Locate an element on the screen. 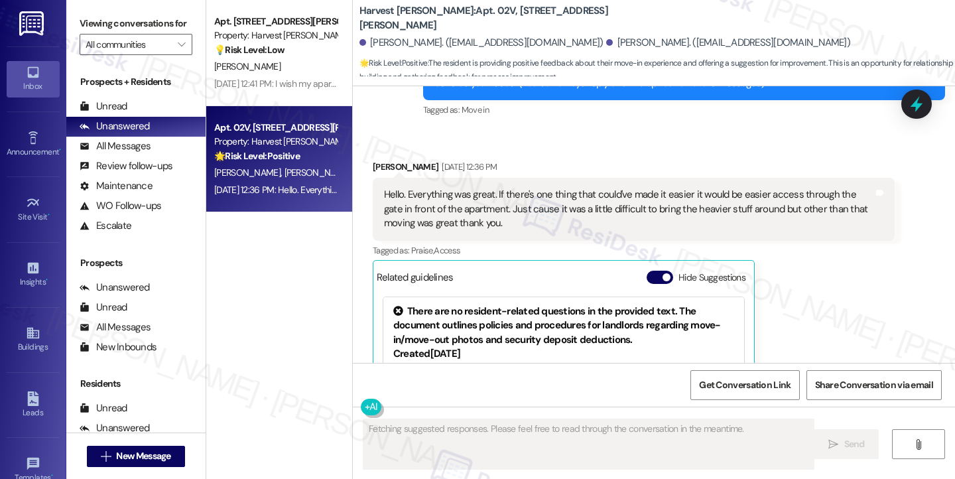 Image resolution: width=955 pixels, height=479 pixels. strong: 💡 Risk Level: Low is located at coordinates (249, 50).